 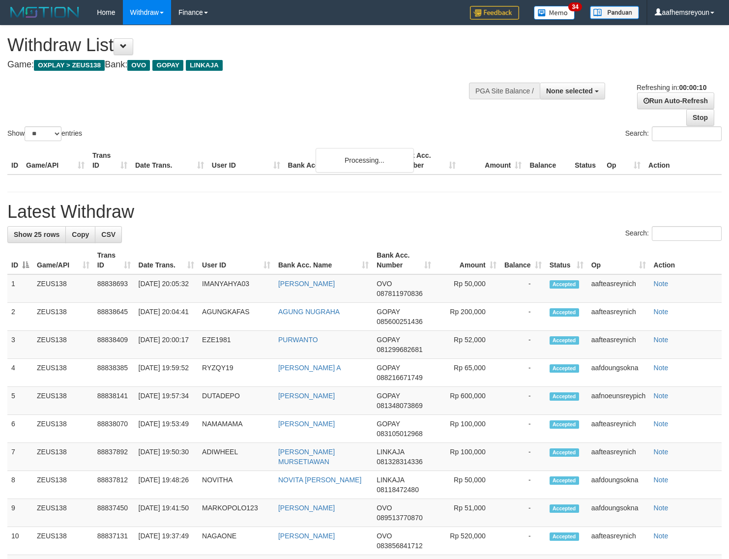 What do you see at coordinates (236, 260) in the screenshot?
I see `th: User ID: activate to sort column ascending` at bounding box center [236, 260].